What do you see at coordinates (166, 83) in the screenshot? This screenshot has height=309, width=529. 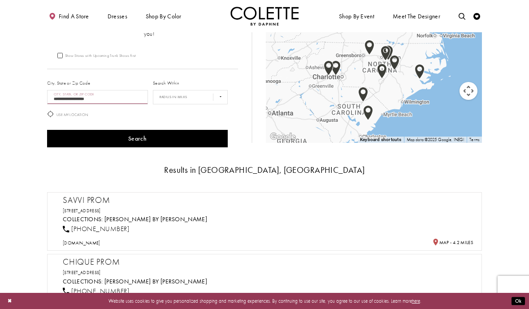 I see `label: Search Within` at bounding box center [166, 83].